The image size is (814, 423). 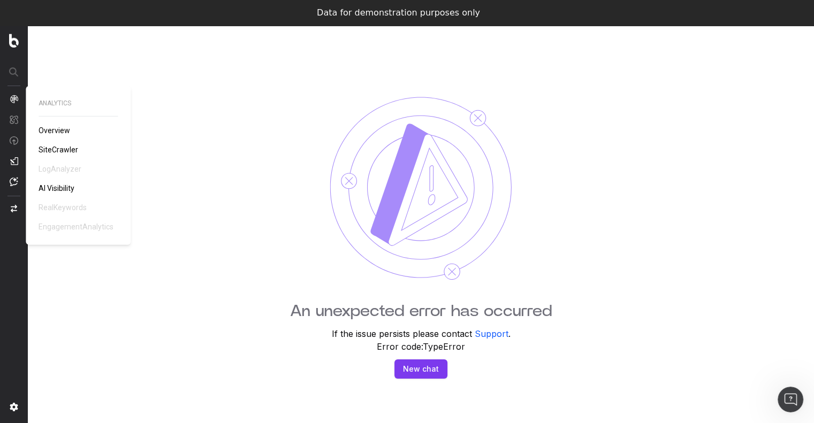 What do you see at coordinates (14, 181) in the screenshot?
I see `img: Assist` at bounding box center [14, 181].